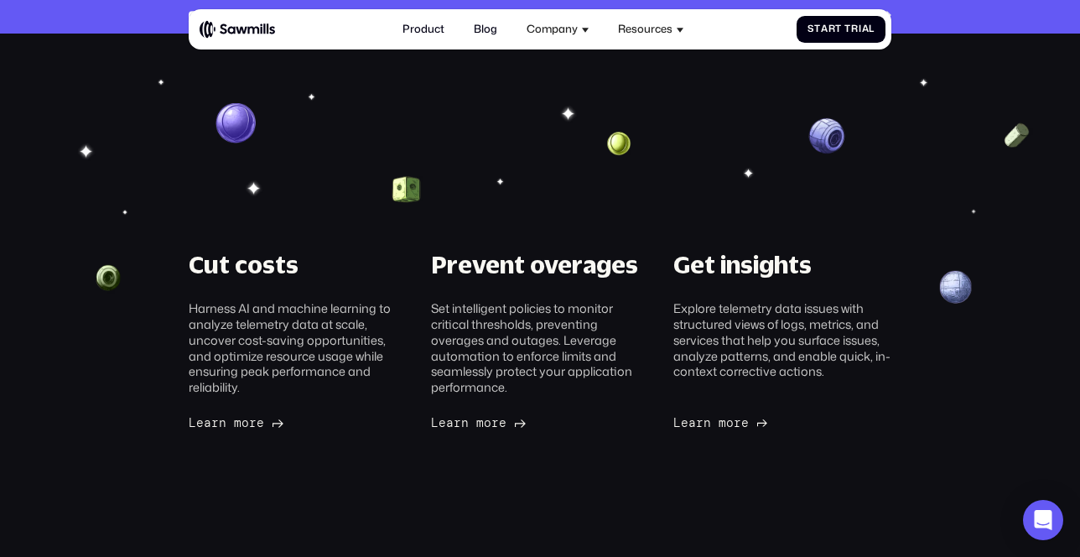 The height and width of the screenshot is (557, 1080). What do you see at coordinates (1043, 520) in the screenshot?
I see `div: Open Intercom Messenger` at bounding box center [1043, 520].